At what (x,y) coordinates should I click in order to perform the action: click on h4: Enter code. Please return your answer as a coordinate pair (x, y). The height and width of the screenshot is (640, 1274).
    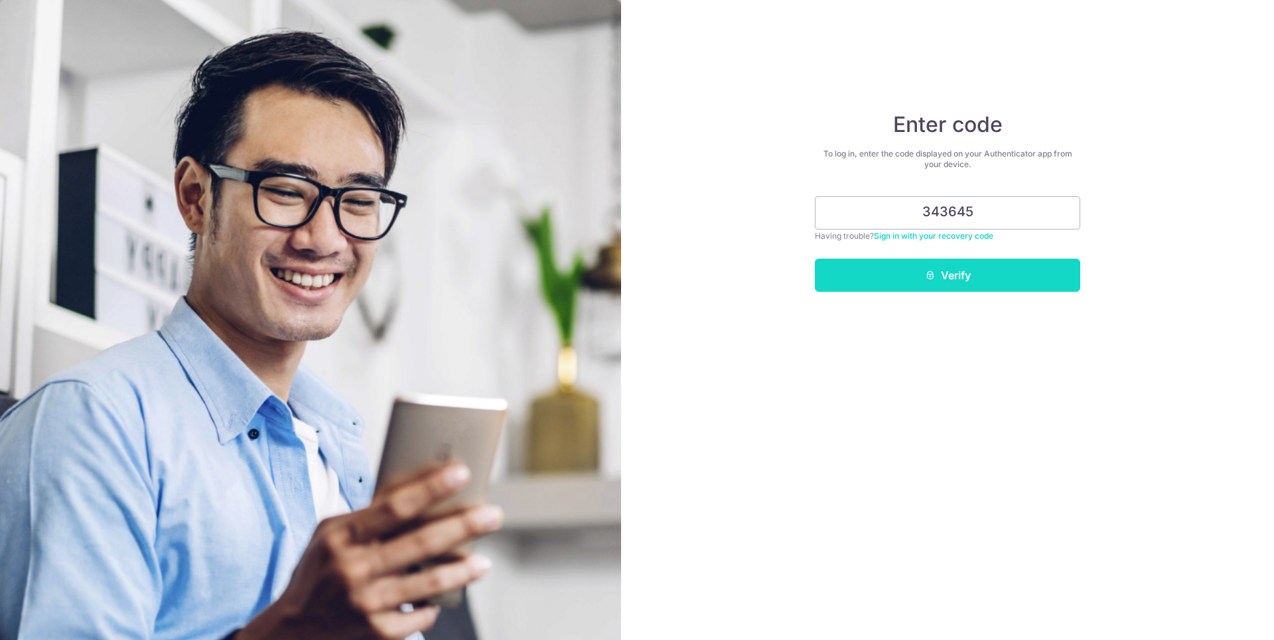
    Looking at the image, I should click on (948, 125).